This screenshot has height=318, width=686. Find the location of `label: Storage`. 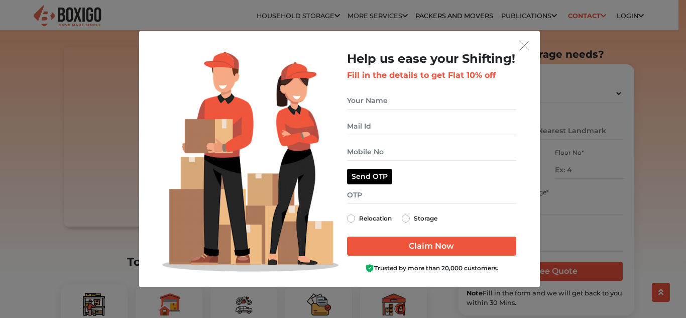

label: Storage is located at coordinates (425, 218).